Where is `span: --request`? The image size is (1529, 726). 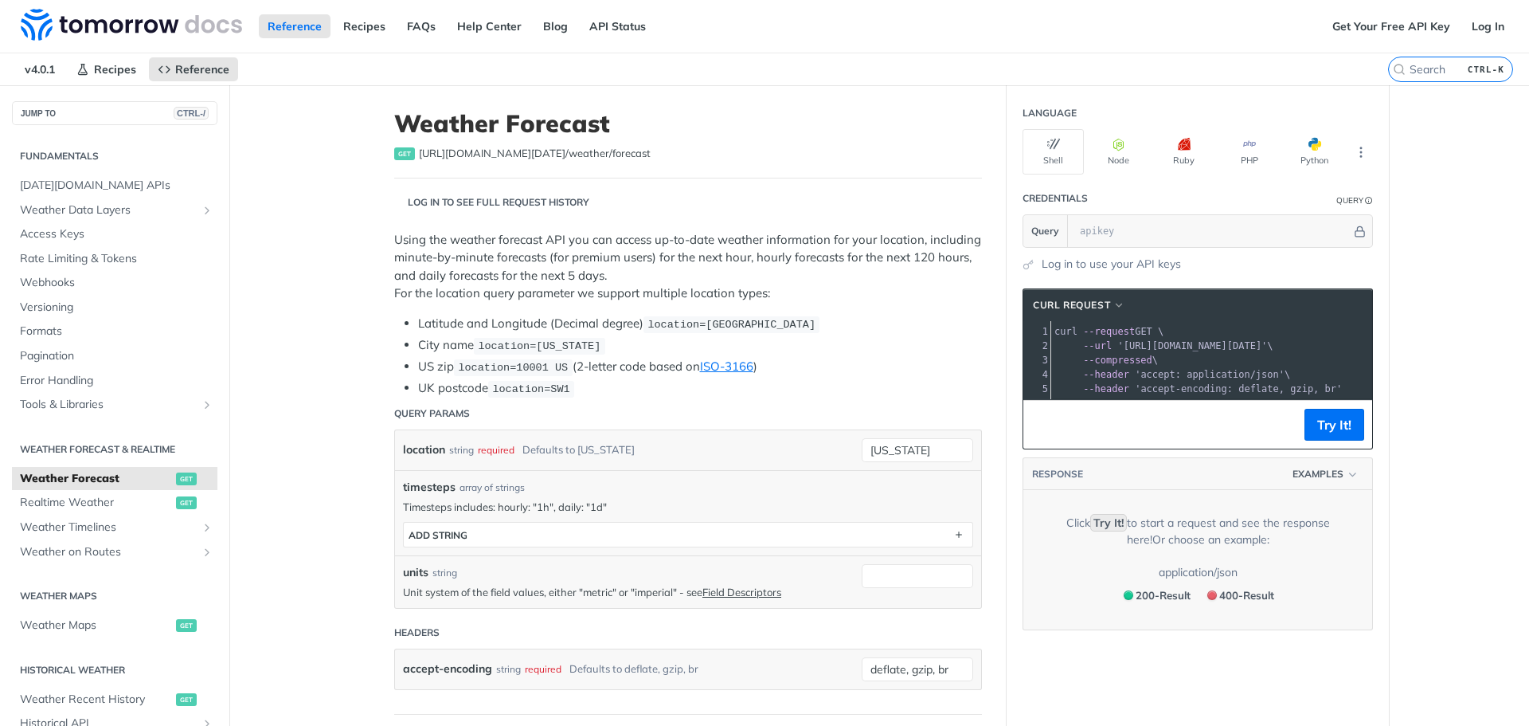 span: --request is located at coordinates (1109, 331).